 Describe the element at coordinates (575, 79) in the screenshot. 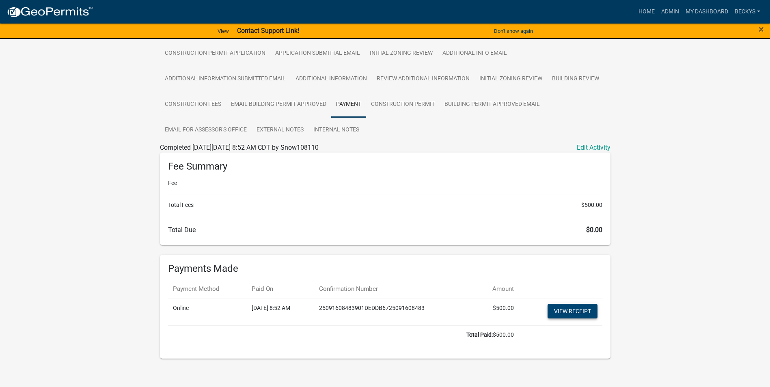

I see `a: Building Review` at that location.